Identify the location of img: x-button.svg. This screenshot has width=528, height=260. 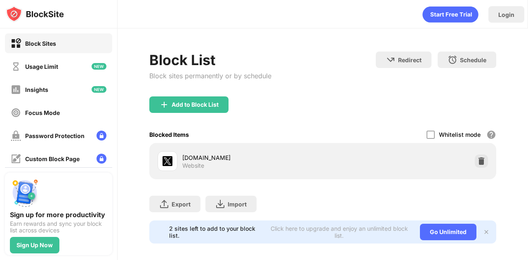
(486, 232).